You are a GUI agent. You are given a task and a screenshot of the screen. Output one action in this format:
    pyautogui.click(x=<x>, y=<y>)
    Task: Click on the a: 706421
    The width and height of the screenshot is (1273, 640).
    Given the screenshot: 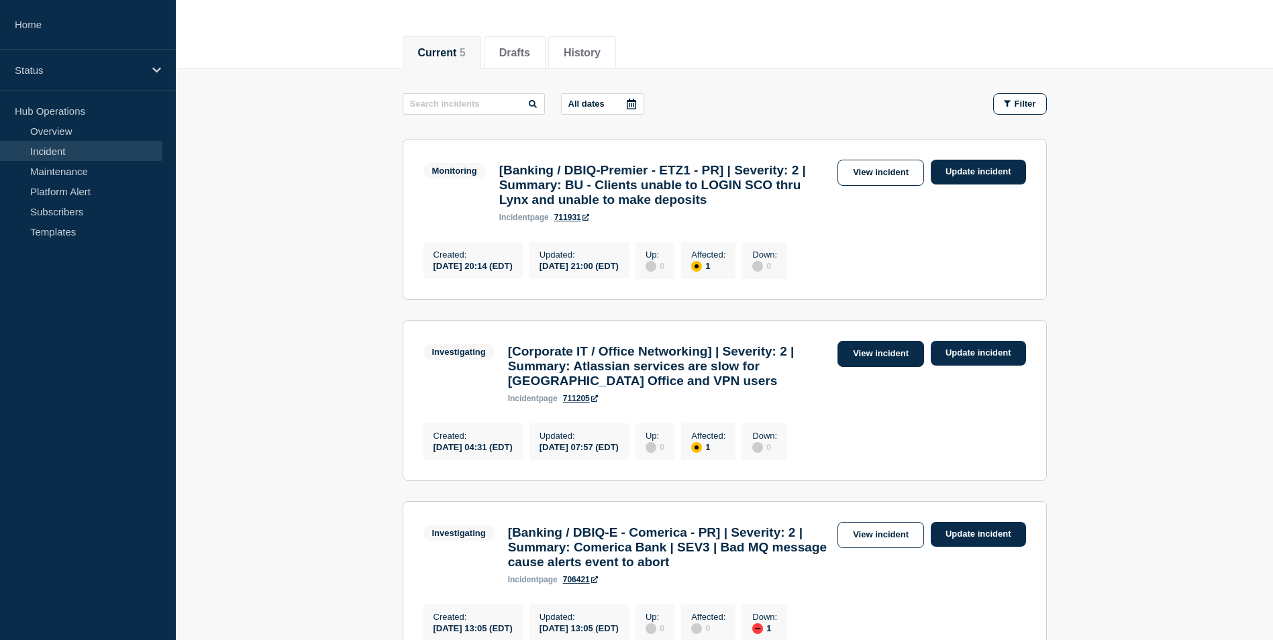 What is the action you would take?
    pyautogui.click(x=580, y=580)
    